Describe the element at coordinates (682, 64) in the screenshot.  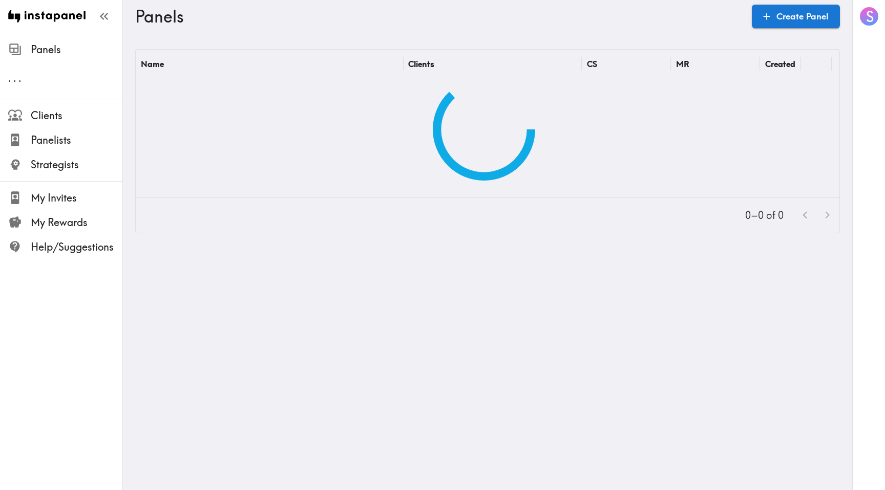
I see `div: MR` at that location.